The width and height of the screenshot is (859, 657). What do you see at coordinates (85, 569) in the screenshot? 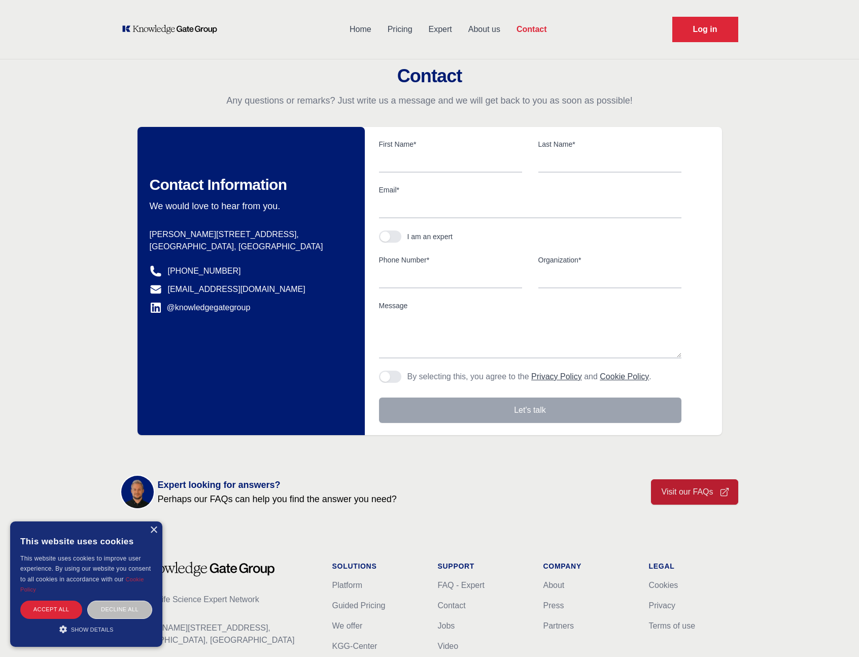
I see `span: This website uses cookies to improve user experience. By using our website you consent to all coo...` at bounding box center [85, 569].